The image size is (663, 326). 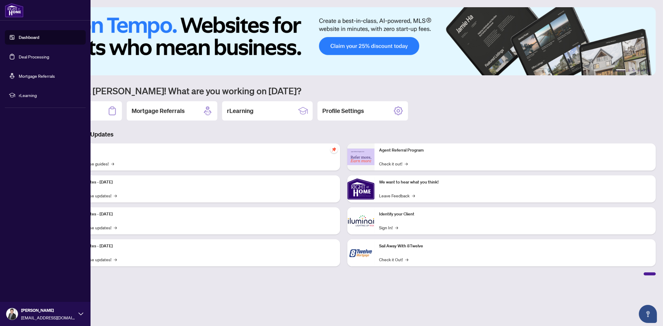 What do you see at coordinates (343, 135) in the screenshot?
I see `h3: Brokerage & Industry Updates` at bounding box center [343, 135].